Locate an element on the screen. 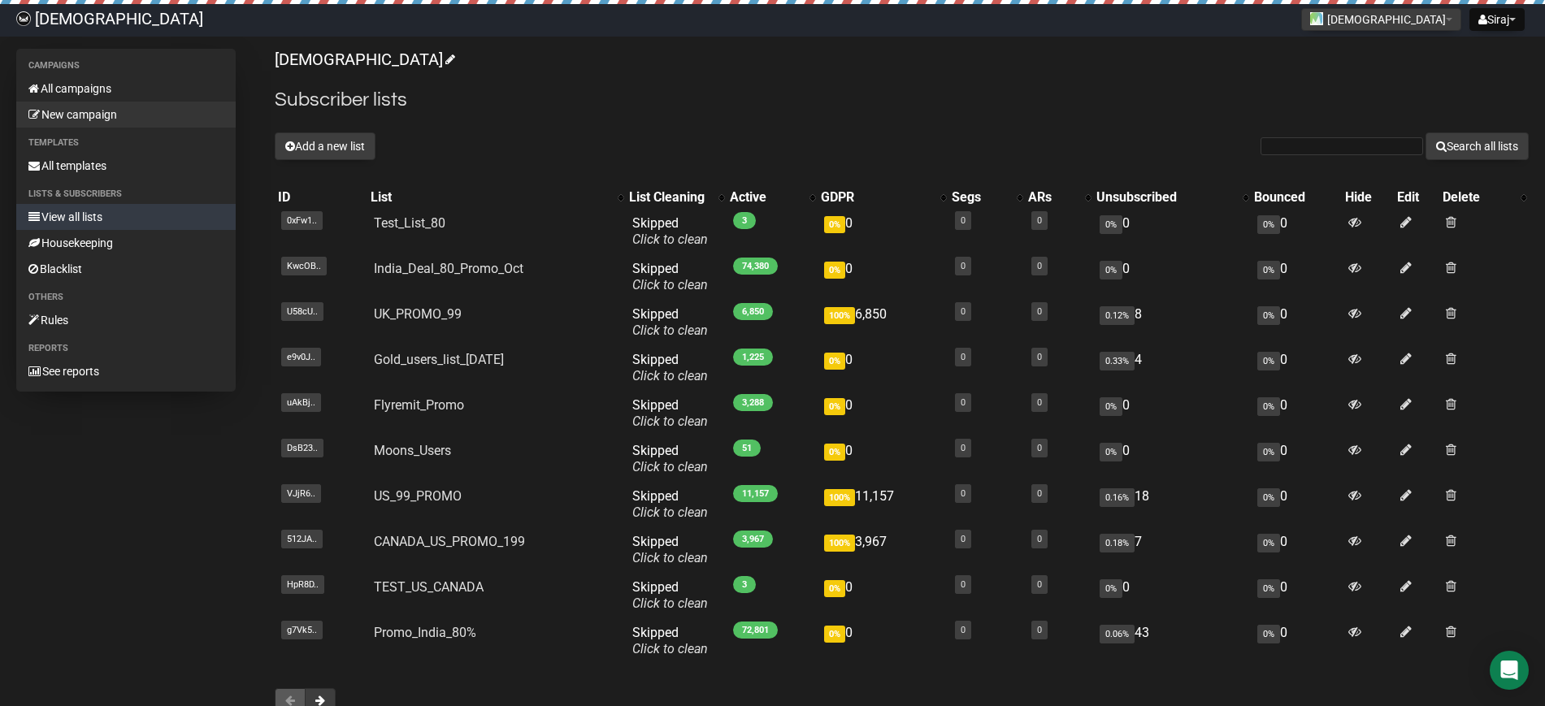  td: 7 is located at coordinates (1172, 550).